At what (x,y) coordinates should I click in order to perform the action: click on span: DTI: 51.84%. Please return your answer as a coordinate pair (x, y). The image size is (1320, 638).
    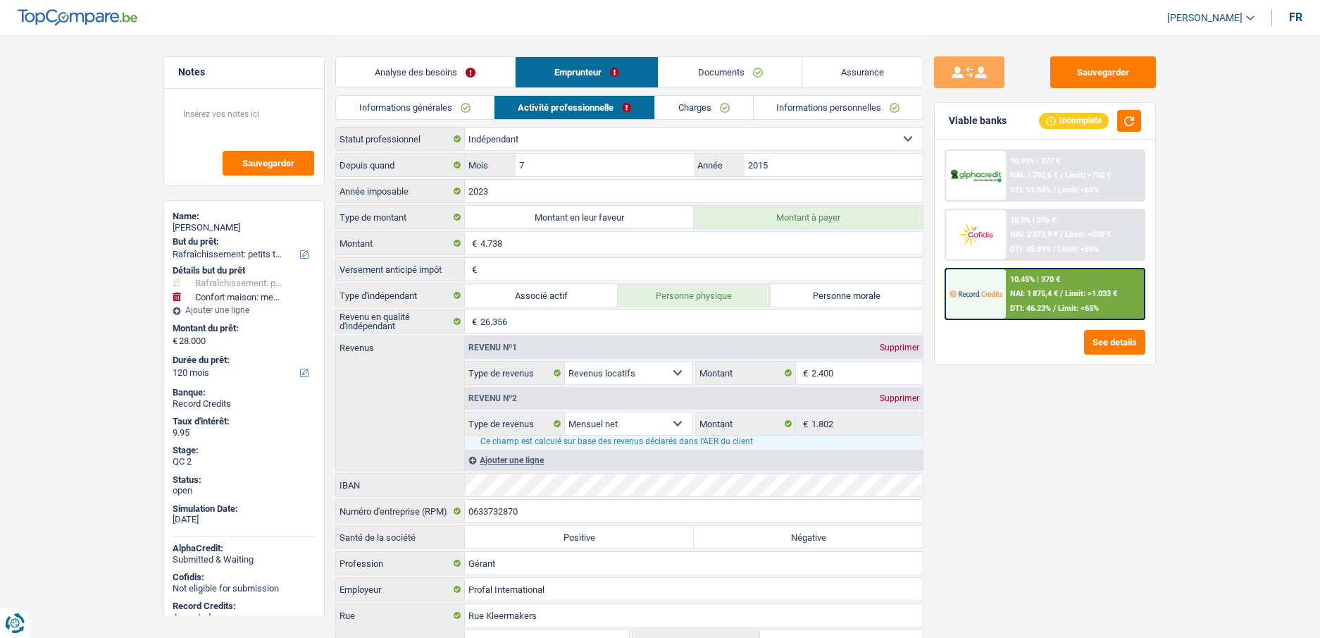
    Looking at the image, I should click on (1031, 190).